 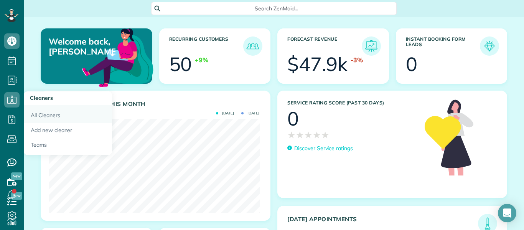 What do you see at coordinates (201, 60) in the screenshot?
I see `div: +9%` at bounding box center [201, 60].